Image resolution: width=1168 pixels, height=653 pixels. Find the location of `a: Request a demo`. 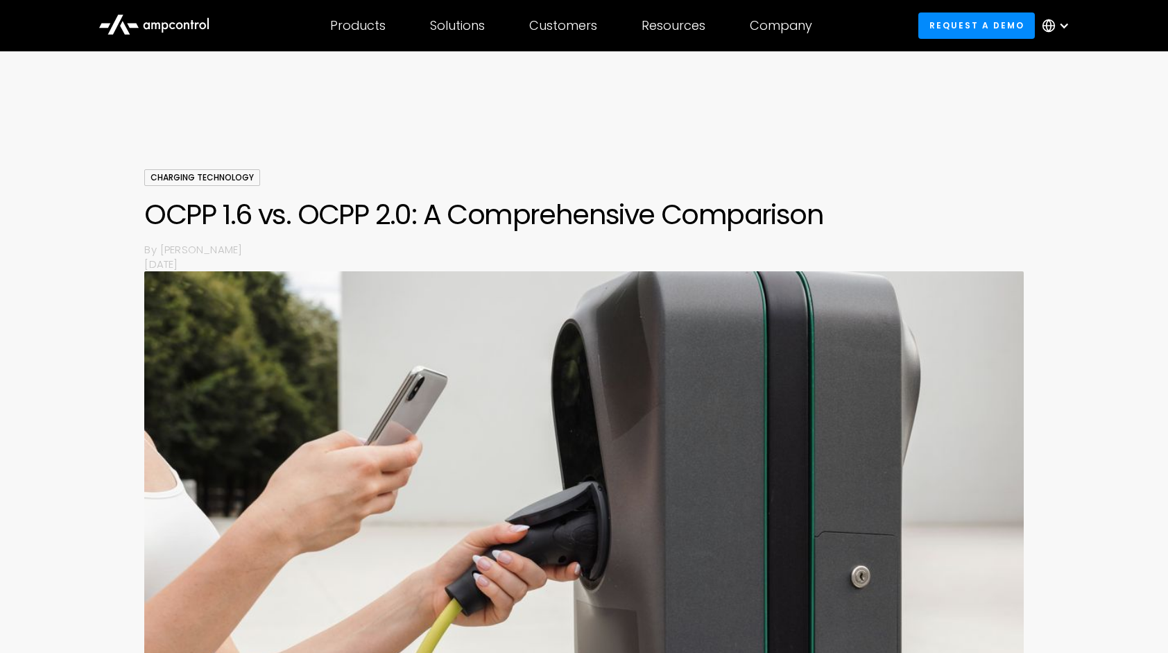

a: Request a demo is located at coordinates (977, 25).